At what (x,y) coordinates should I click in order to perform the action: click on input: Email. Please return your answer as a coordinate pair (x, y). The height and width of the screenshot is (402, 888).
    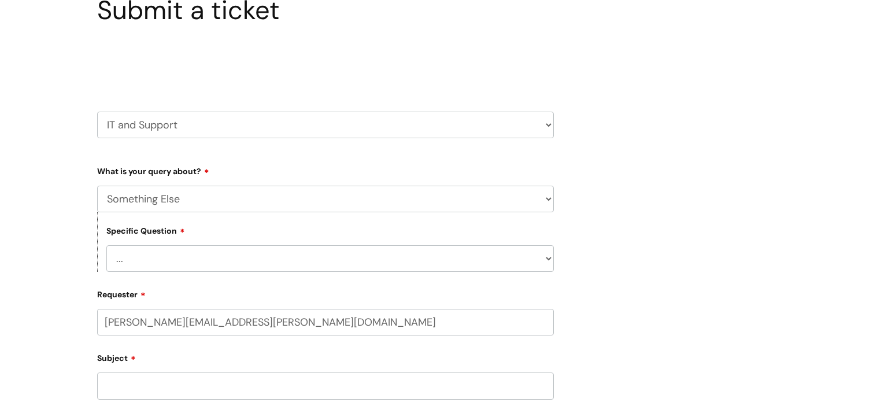
    Looking at the image, I should click on (326, 322).